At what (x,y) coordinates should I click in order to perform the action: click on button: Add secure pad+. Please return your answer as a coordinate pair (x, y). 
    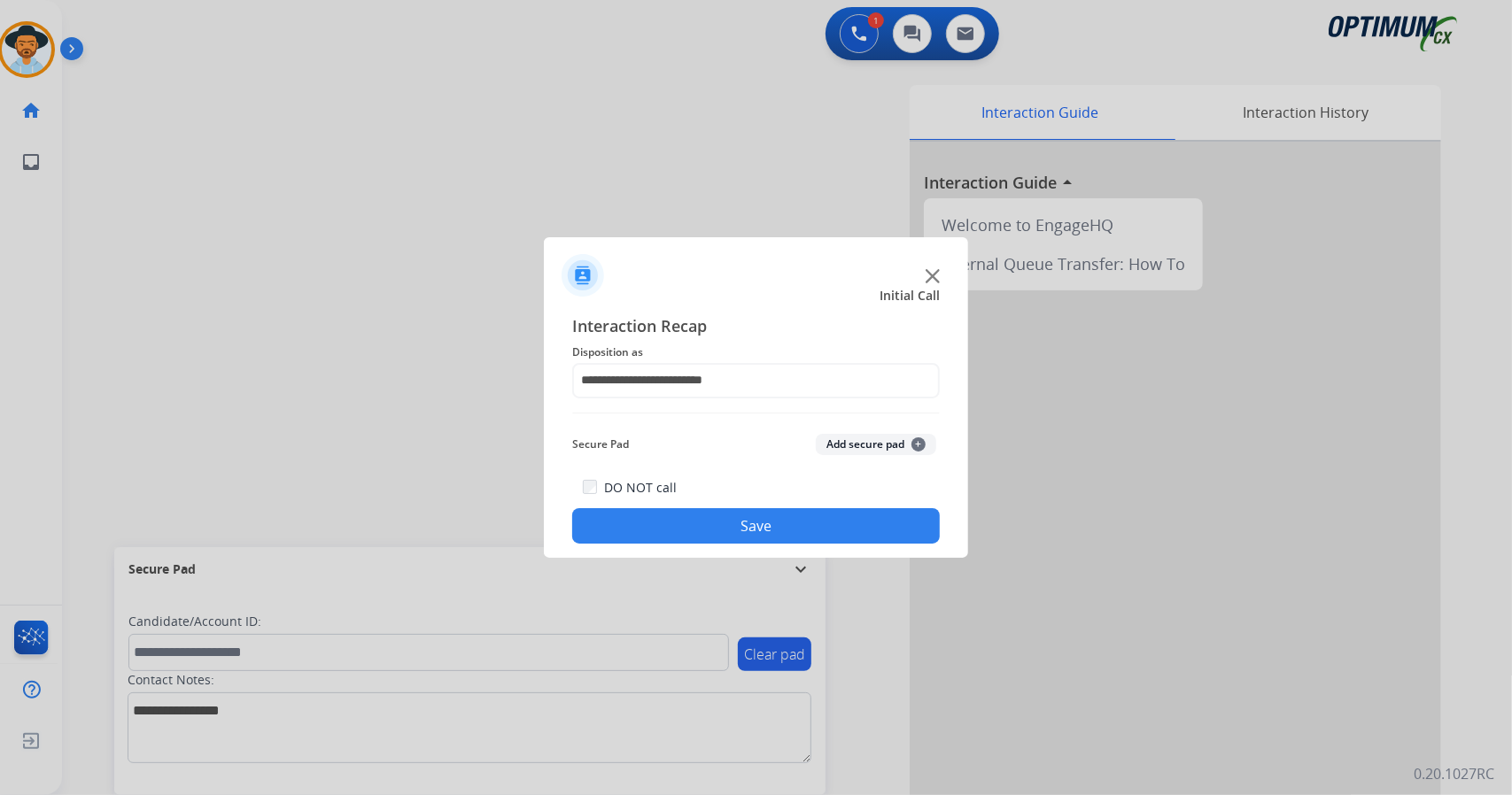
    Looking at the image, I should click on (876, 445).